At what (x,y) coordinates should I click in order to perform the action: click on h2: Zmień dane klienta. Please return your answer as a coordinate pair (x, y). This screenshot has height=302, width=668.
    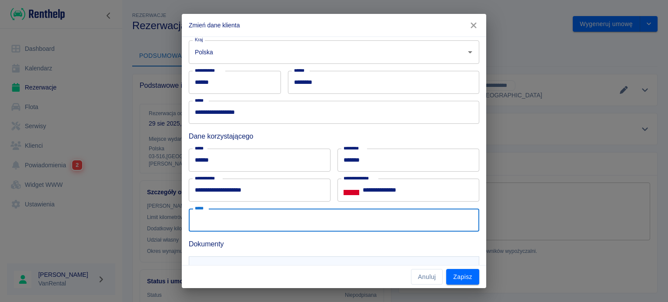
    Looking at the image, I should click on (334, 25).